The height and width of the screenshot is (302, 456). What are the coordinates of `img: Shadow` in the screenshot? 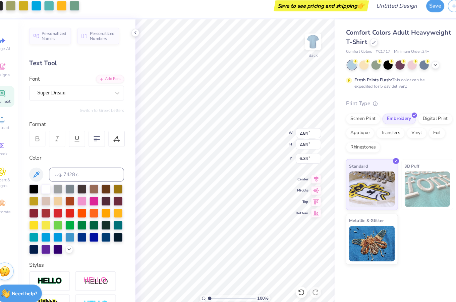 It's located at (104, 272).